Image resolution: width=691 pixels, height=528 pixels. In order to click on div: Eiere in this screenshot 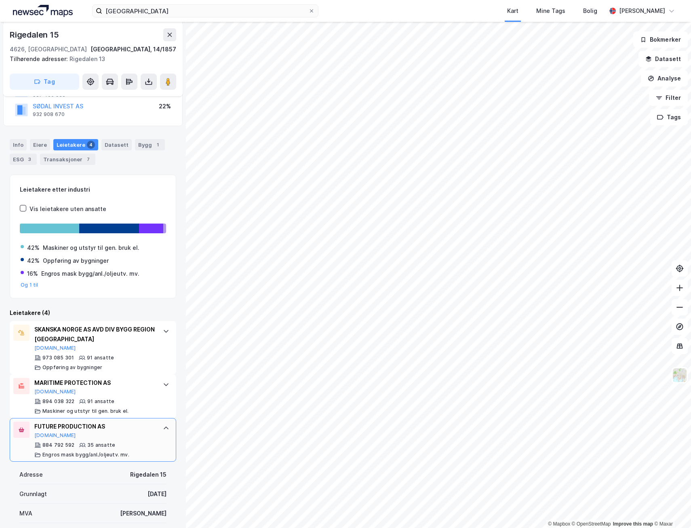, I will do `click(40, 145)`.